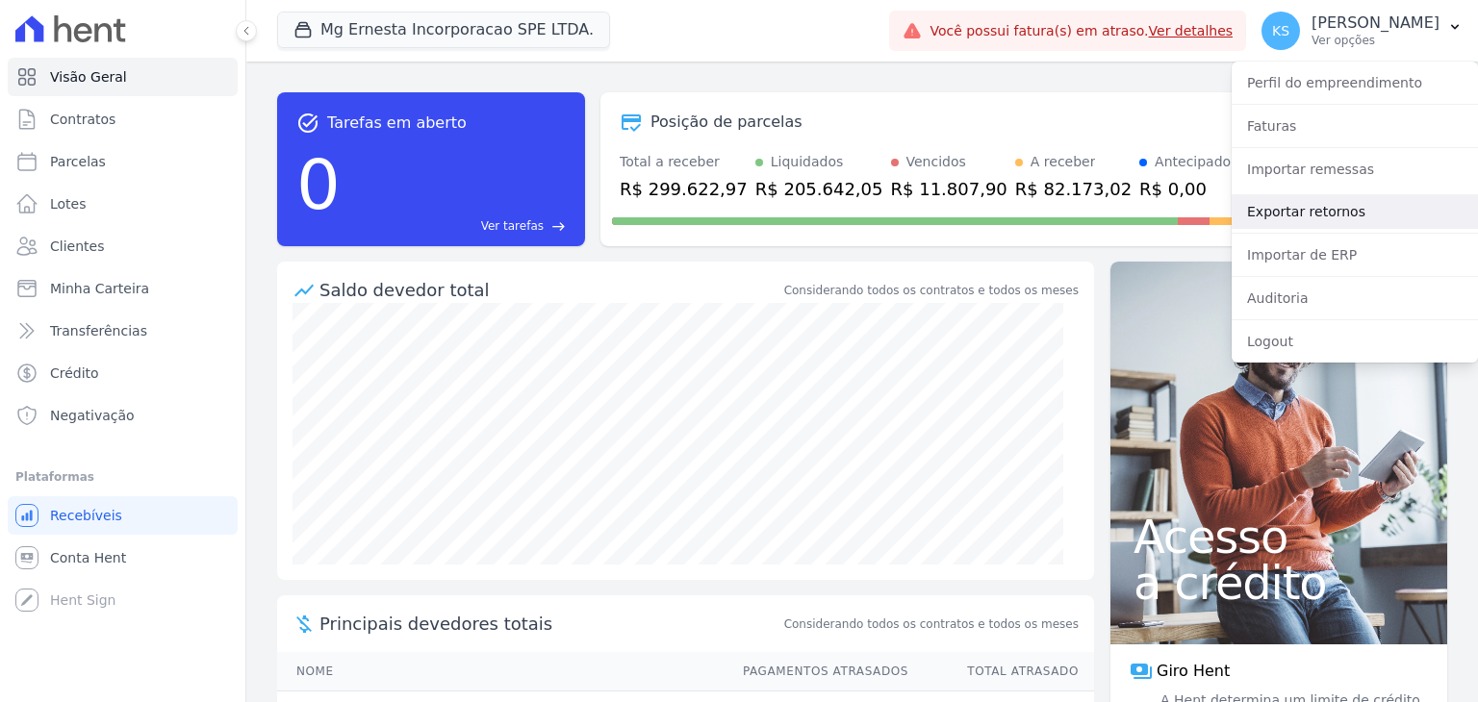 The image size is (1478, 702). Describe the element at coordinates (122, 331) in the screenshot. I see `a: Transferências` at that location.